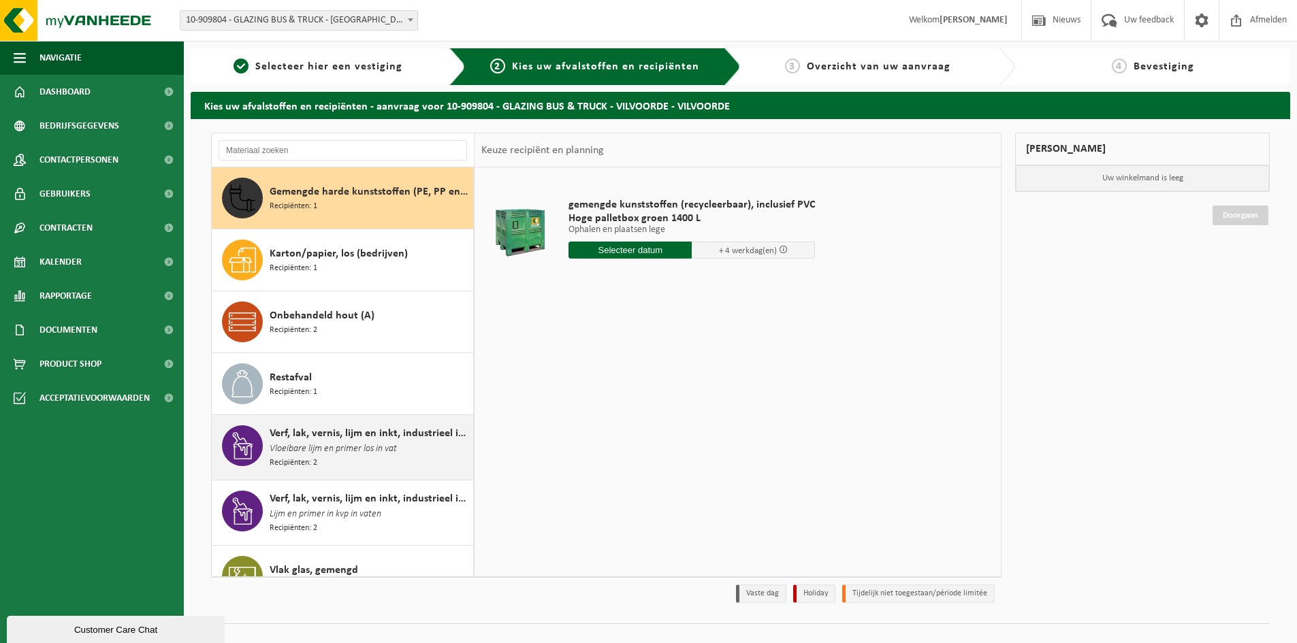 This screenshot has width=1297, height=643. What do you see at coordinates (314, 570) in the screenshot?
I see `span: Vlak glas, gemengd` at bounding box center [314, 570].